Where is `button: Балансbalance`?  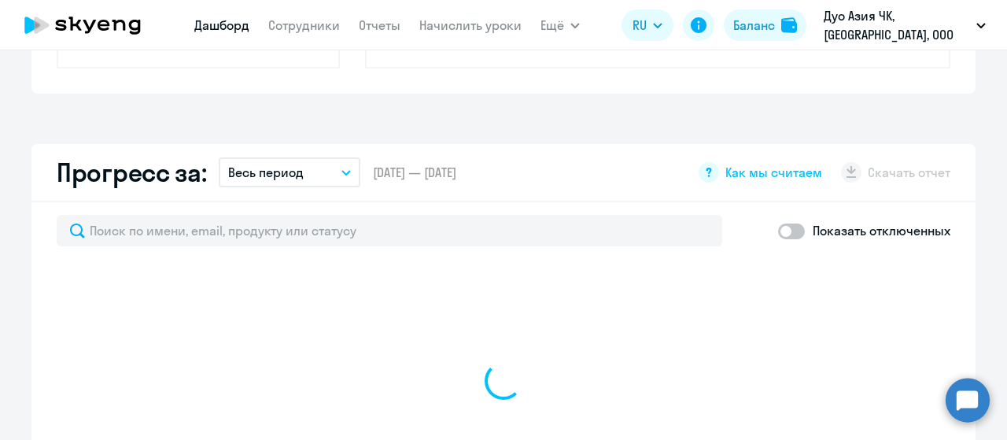
button: Балансbalance is located at coordinates (765, 25).